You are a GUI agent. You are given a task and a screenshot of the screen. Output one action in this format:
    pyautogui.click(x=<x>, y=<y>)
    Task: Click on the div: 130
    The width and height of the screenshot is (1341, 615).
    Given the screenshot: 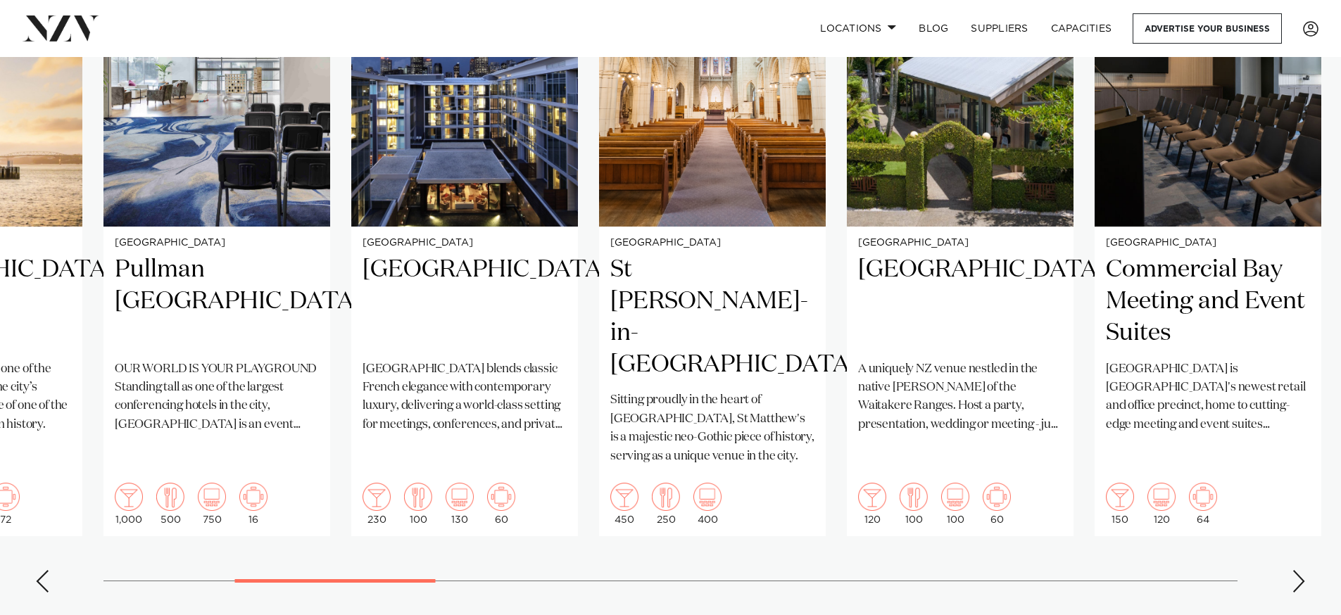 What is the action you would take?
    pyautogui.click(x=460, y=504)
    